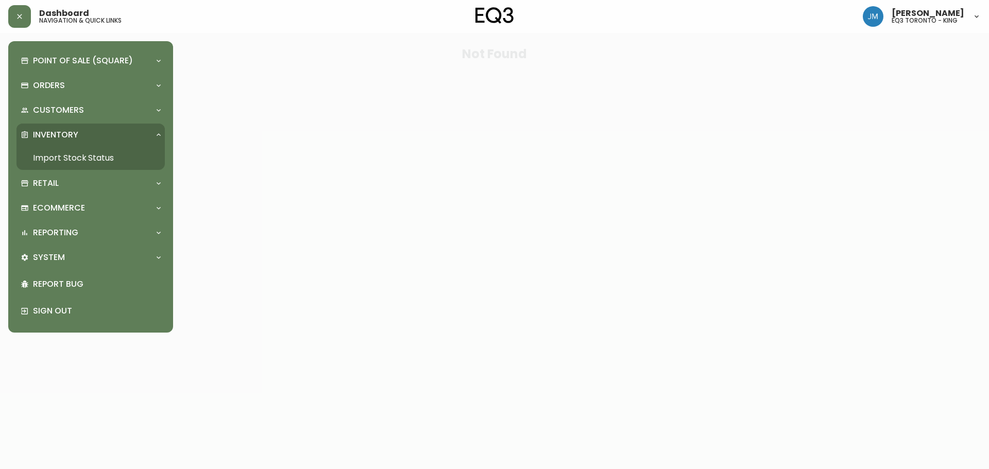 The width and height of the screenshot is (989, 469). What do you see at coordinates (83, 61) in the screenshot?
I see `p: Point of Sale (Square)` at bounding box center [83, 61].